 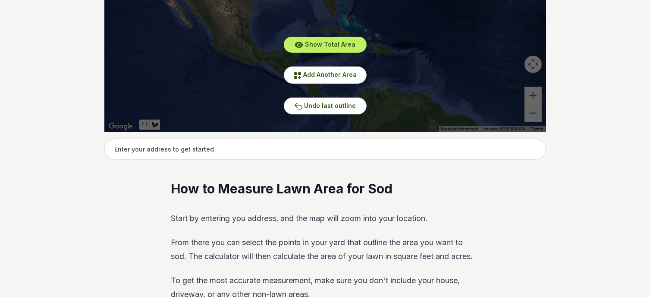 What do you see at coordinates (325, 75) in the screenshot?
I see `button: Add Another Area` at bounding box center [325, 75].